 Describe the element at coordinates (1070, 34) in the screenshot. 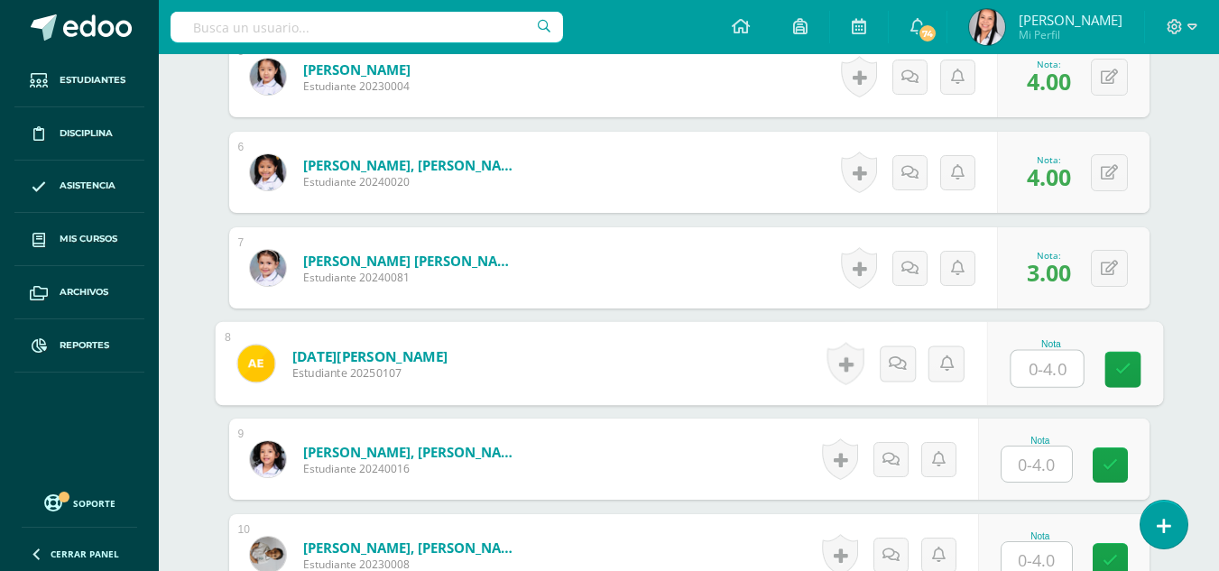

I see `span: Mi Perfil` at that location.